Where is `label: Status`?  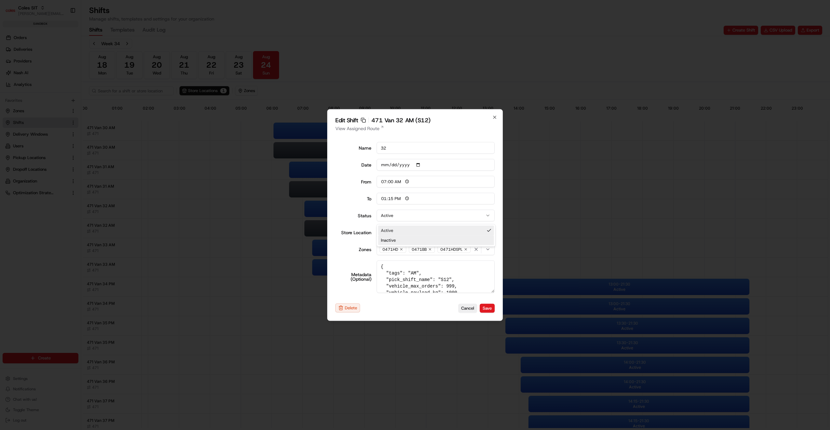
label: Status is located at coordinates (353, 216).